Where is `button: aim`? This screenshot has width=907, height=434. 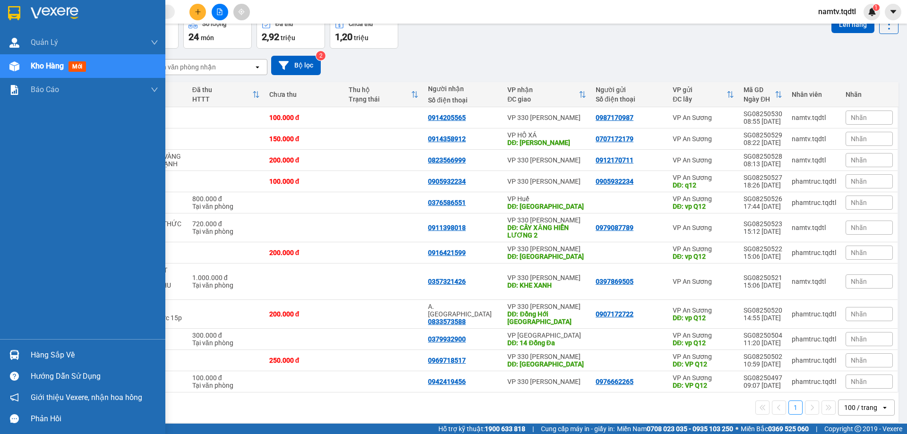
button: aim is located at coordinates (241, 12).